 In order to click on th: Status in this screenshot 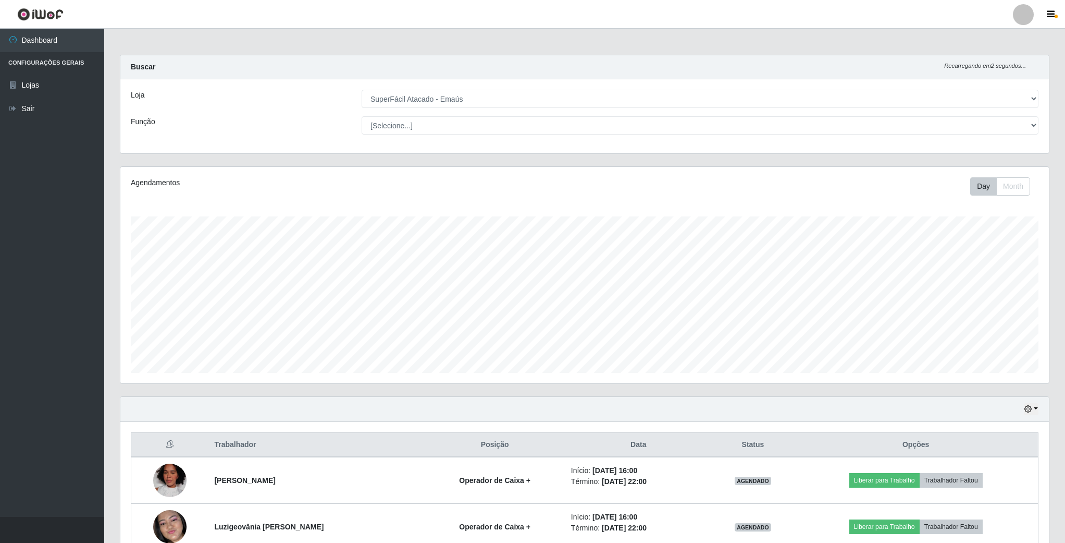, I will do `click(753, 445)`.